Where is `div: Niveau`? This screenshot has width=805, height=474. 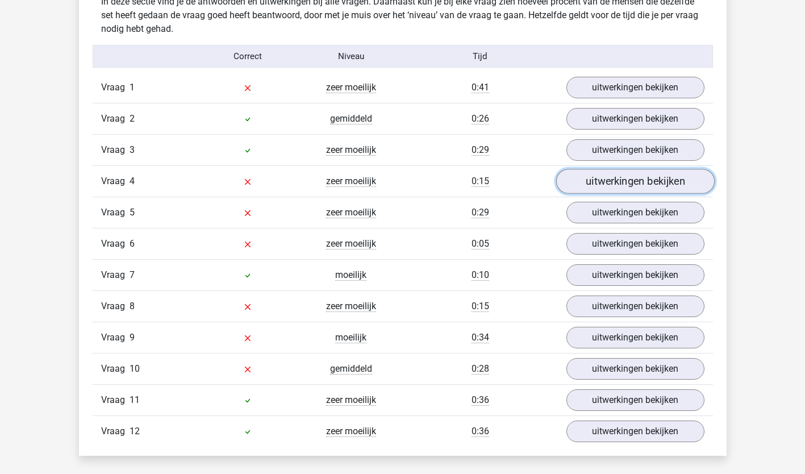
div: Niveau is located at coordinates (351, 56).